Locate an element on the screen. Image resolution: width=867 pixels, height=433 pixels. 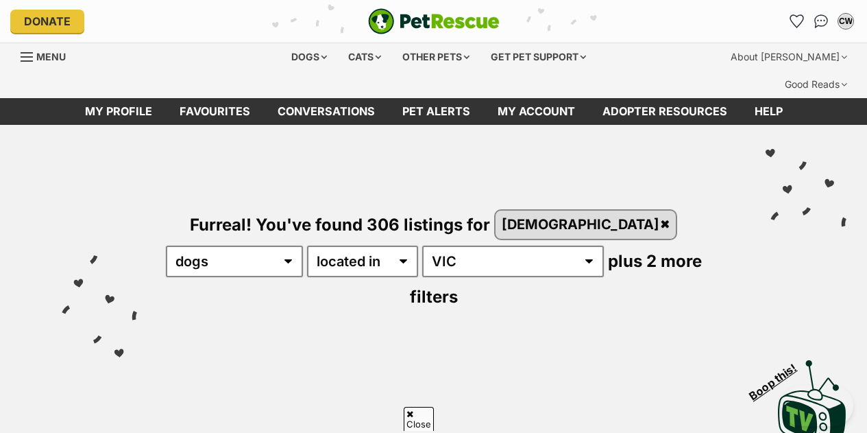
span: Menu is located at coordinates (51, 56).